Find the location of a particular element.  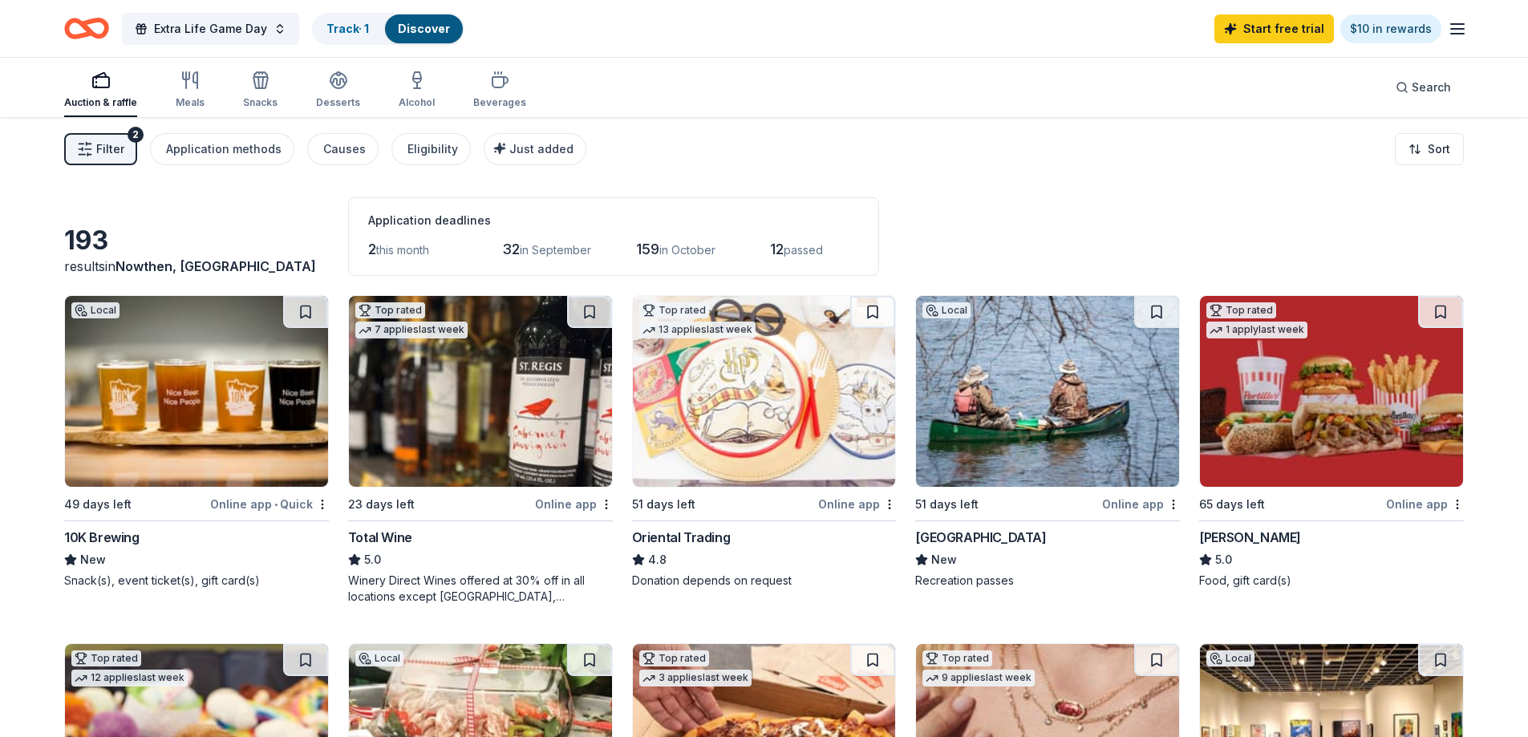

button: Track· 1Discover is located at coordinates (388, 29).